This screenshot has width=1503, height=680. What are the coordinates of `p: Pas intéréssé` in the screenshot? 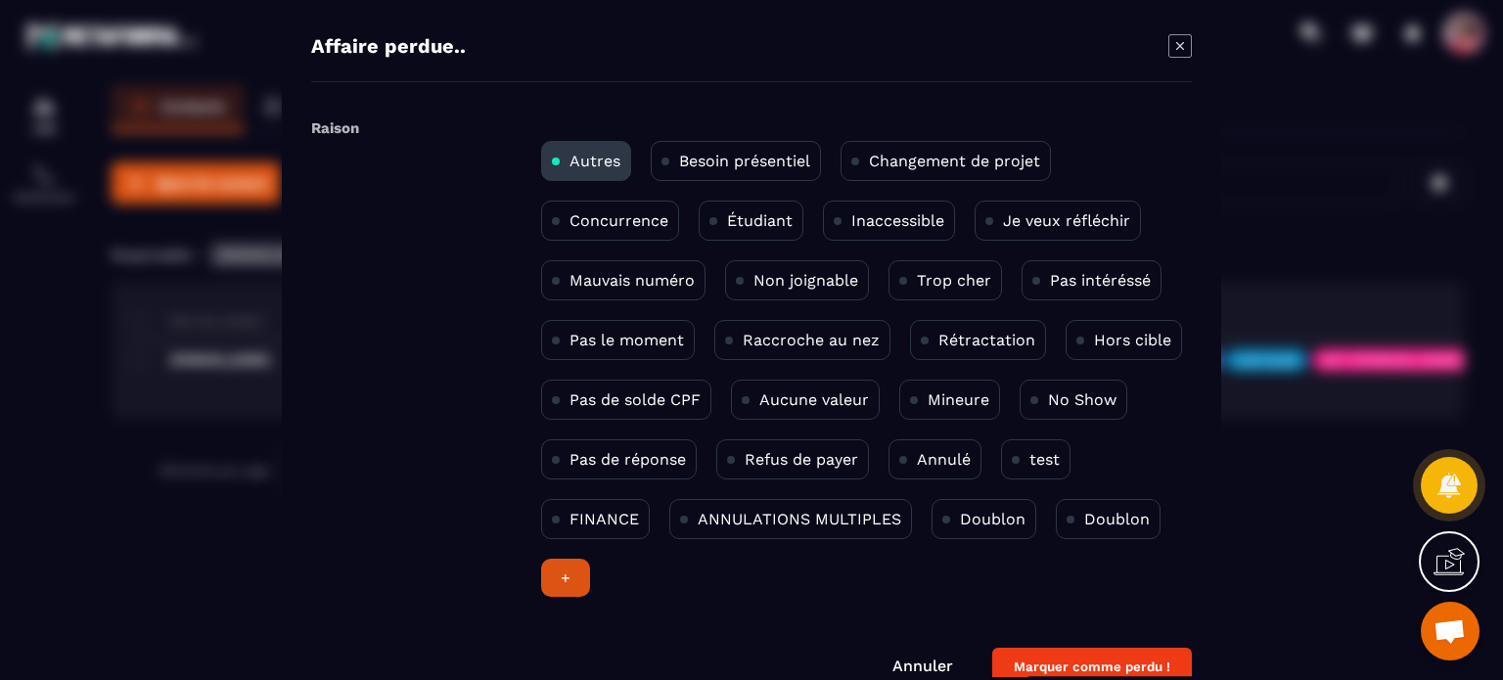 It's located at (1100, 280).